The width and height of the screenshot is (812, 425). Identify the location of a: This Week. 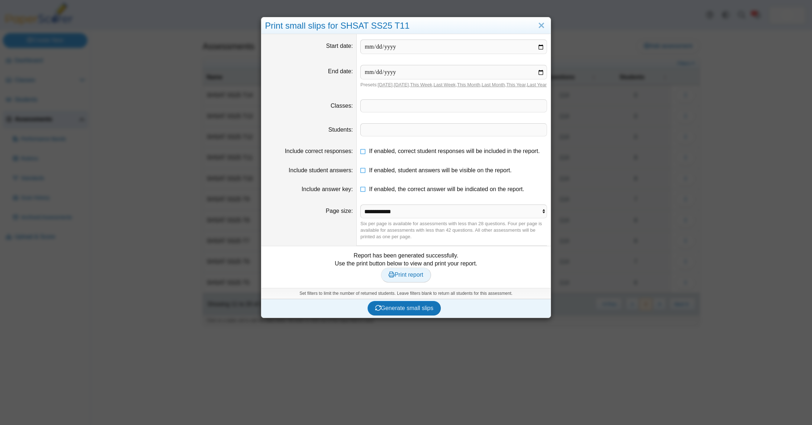
(421, 84).